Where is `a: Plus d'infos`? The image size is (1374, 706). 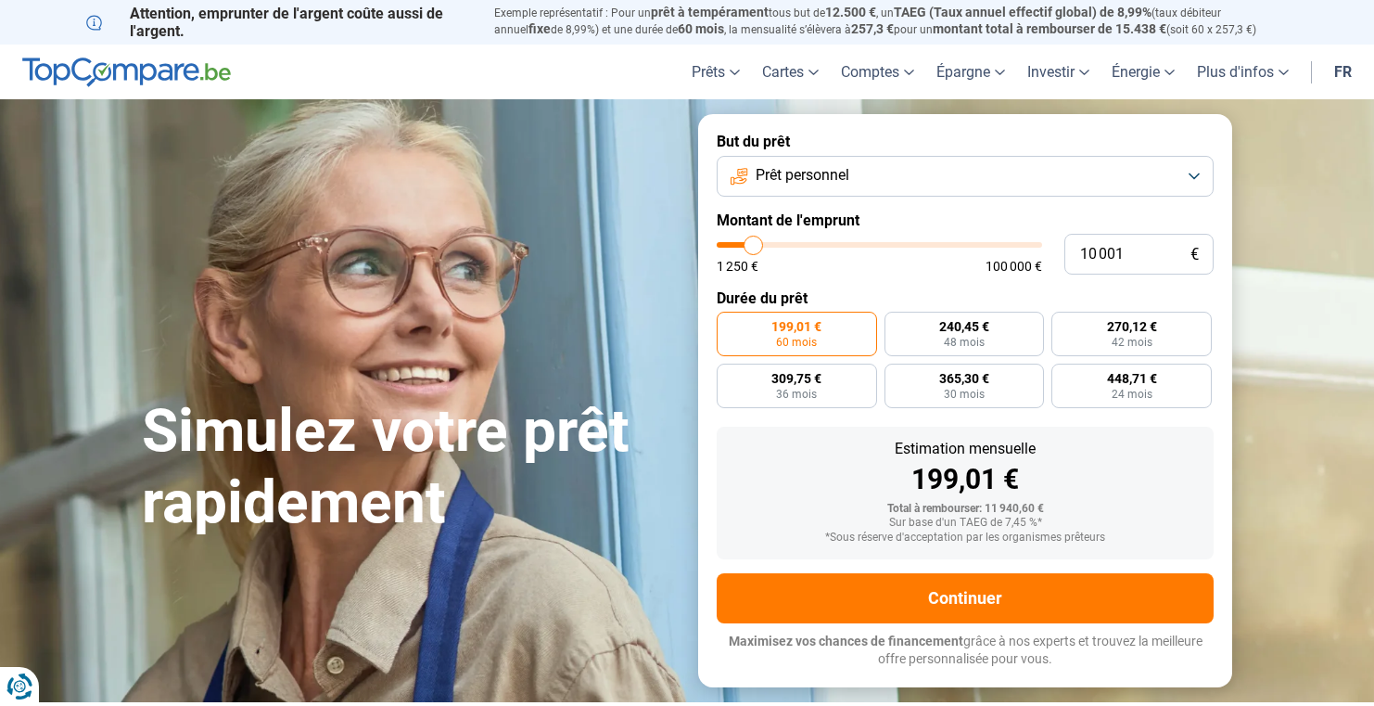 a: Plus d'infos is located at coordinates (1242, 71).